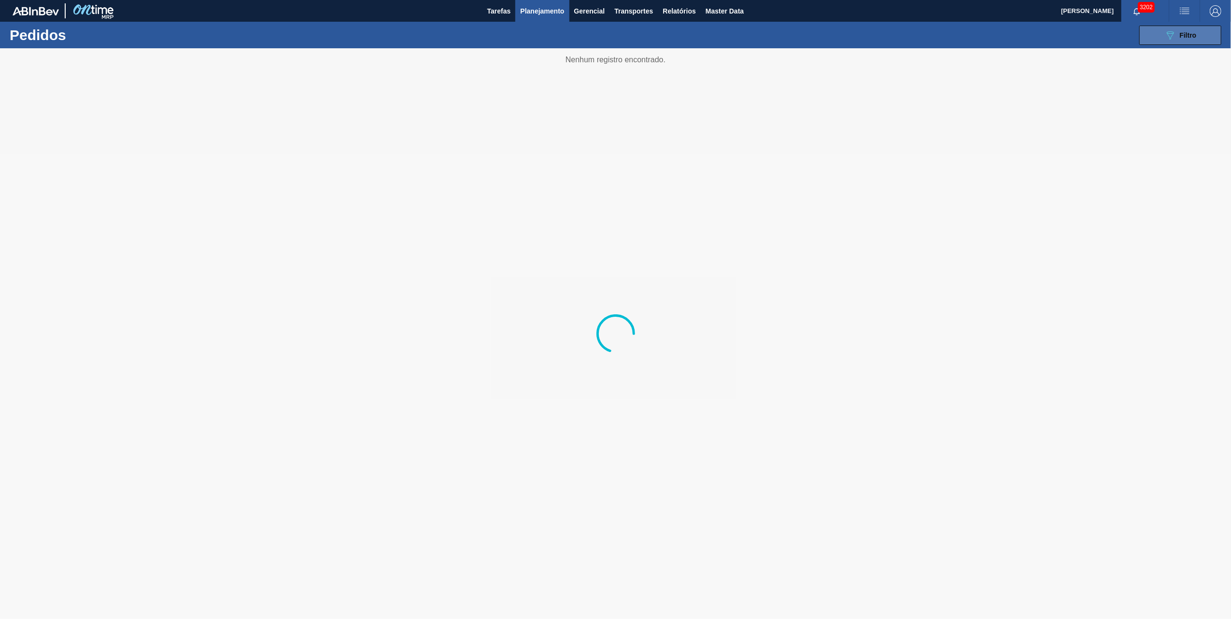 Image resolution: width=1231 pixels, height=619 pixels. Describe the element at coordinates (1180, 35) in the screenshot. I see `button: Filtro` at that location.